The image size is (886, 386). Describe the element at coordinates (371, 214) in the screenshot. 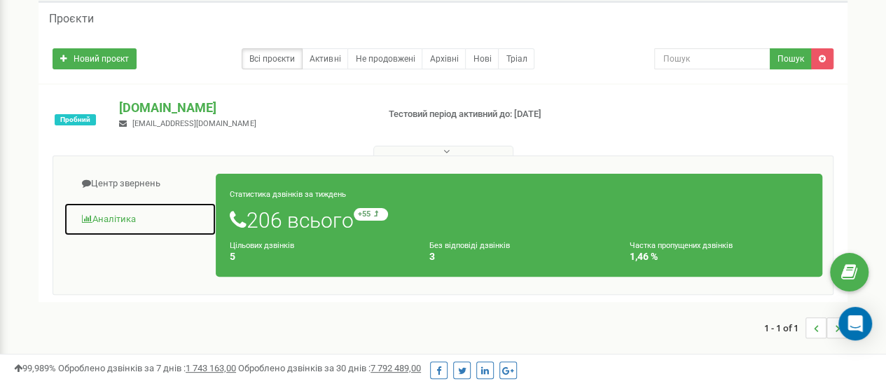

I see `small: +55` at that location.